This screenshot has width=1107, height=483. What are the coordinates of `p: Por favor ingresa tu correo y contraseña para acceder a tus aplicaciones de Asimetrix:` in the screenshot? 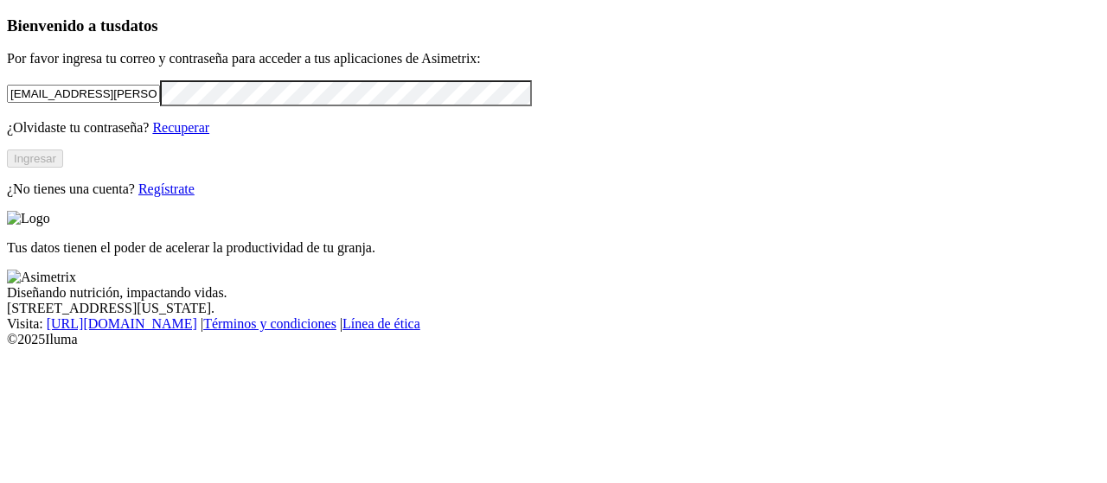 It's located at (553, 59).